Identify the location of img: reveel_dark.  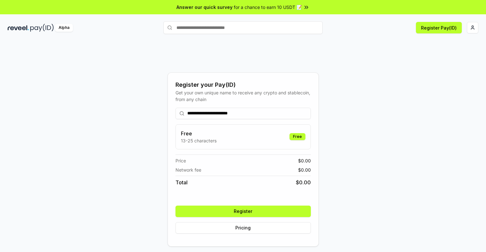
(18, 28).